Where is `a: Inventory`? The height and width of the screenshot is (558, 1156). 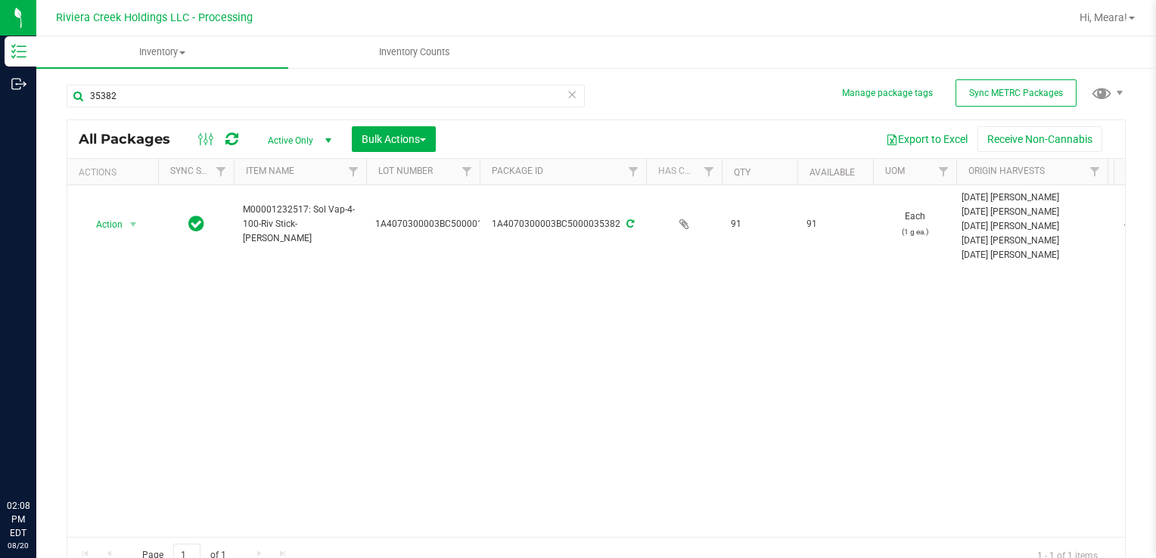 a: Inventory is located at coordinates (162, 52).